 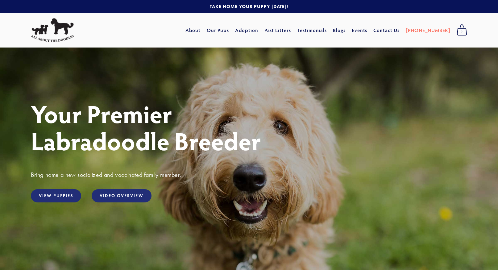 What do you see at coordinates (249, 127) in the screenshot?
I see `h1: Your Premier Labradoodle Breeder` at bounding box center [249, 127].